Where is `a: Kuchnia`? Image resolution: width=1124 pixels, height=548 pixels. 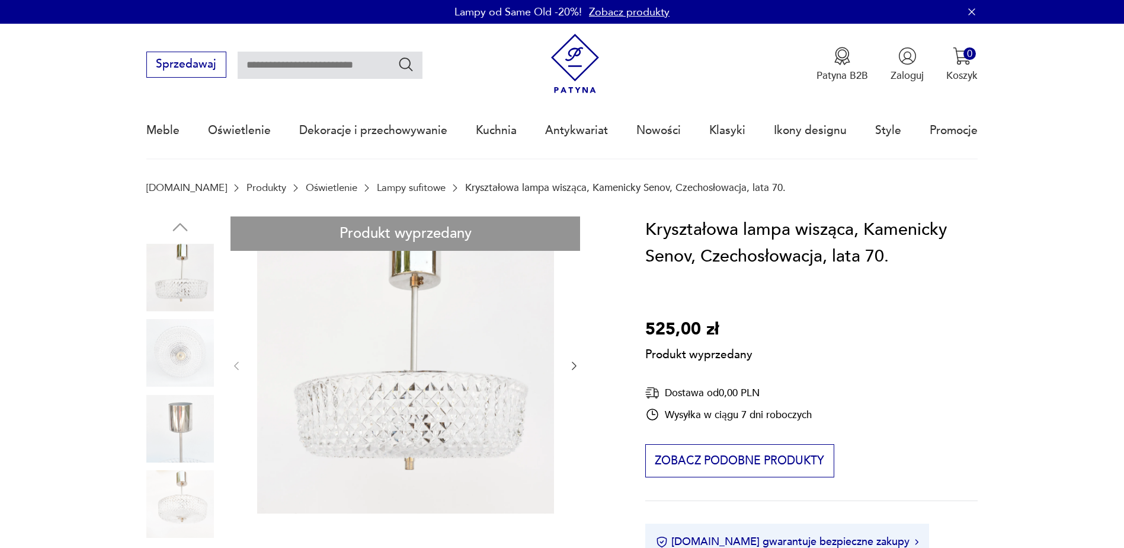 a: Kuchnia is located at coordinates (496, 130).